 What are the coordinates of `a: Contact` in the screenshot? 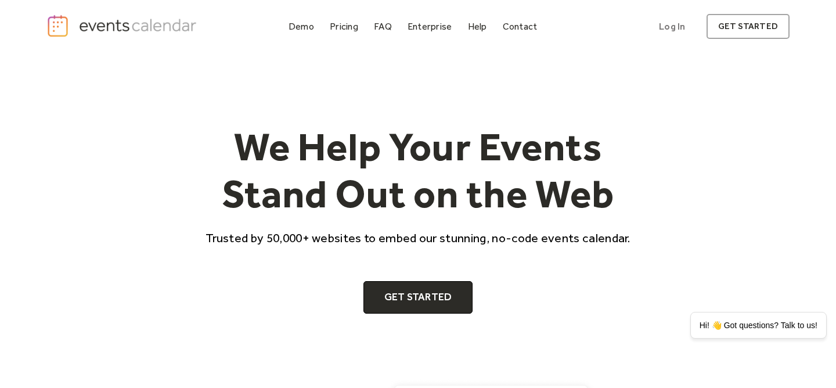 It's located at (520, 26).